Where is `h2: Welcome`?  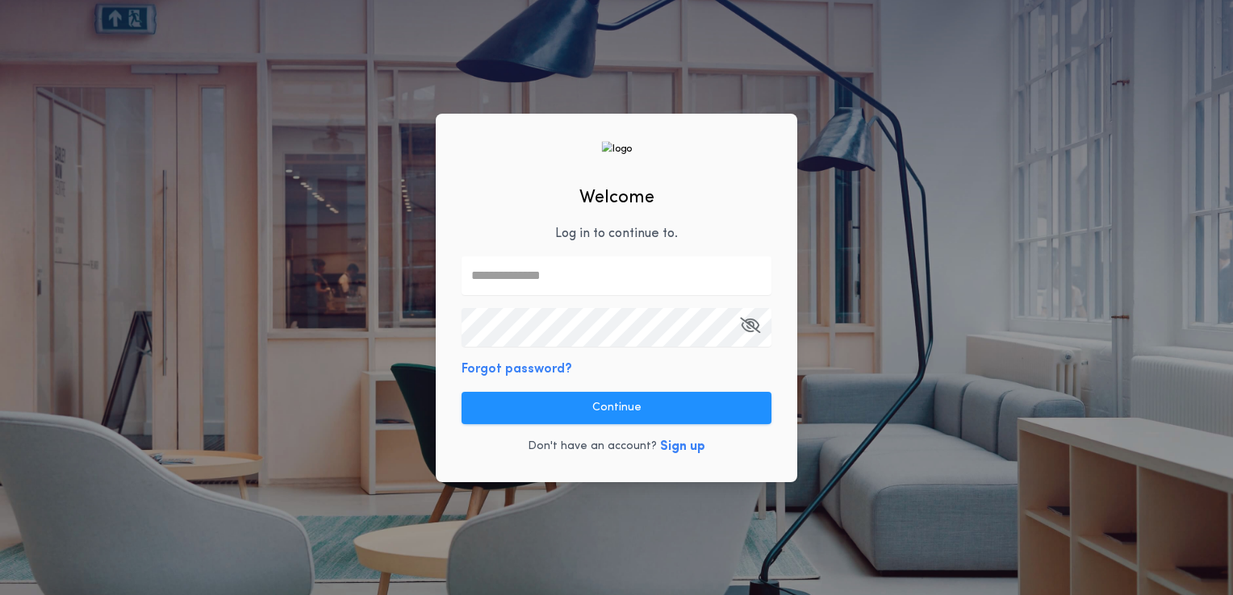
h2: Welcome is located at coordinates (616, 198).